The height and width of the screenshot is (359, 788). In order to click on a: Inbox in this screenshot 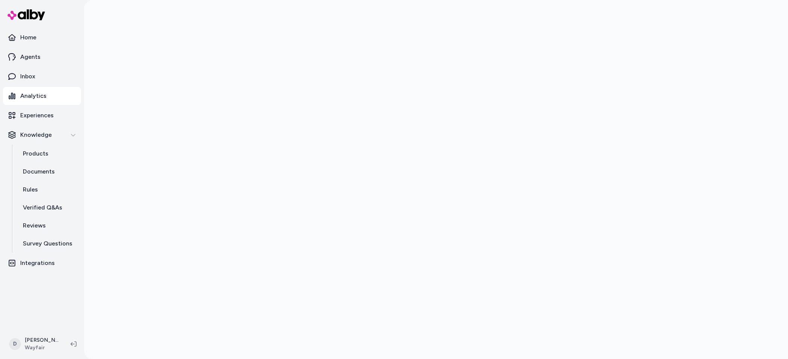, I will do `click(42, 77)`.